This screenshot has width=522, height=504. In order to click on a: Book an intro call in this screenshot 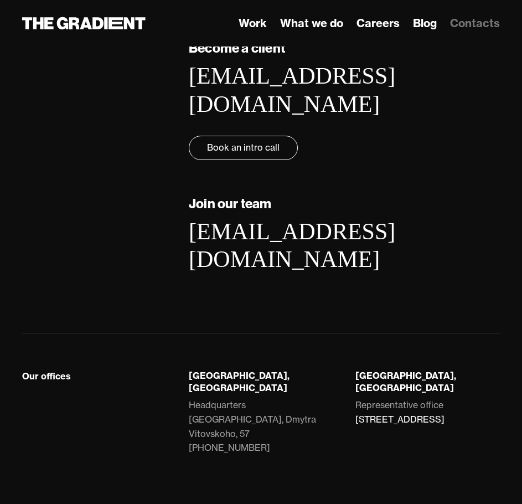, I will do `click(243, 148)`.